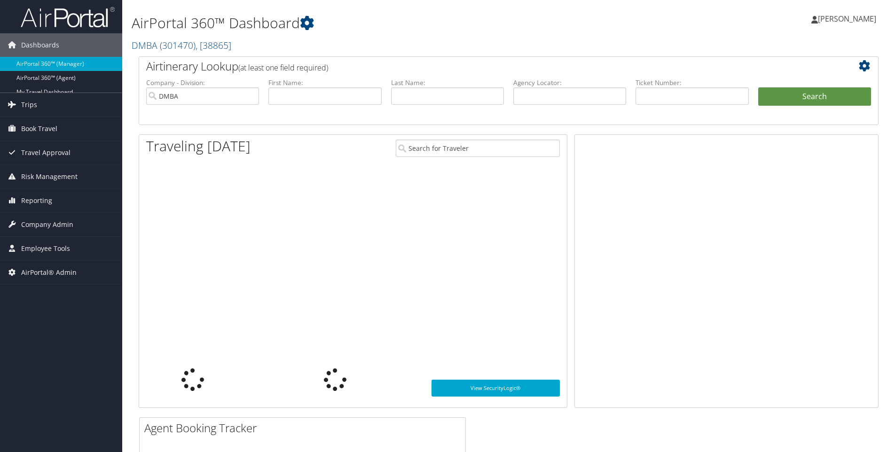 The image size is (895, 452). What do you see at coordinates (178, 45) in the screenshot?
I see `span: ( 301470 )` at bounding box center [178, 45].